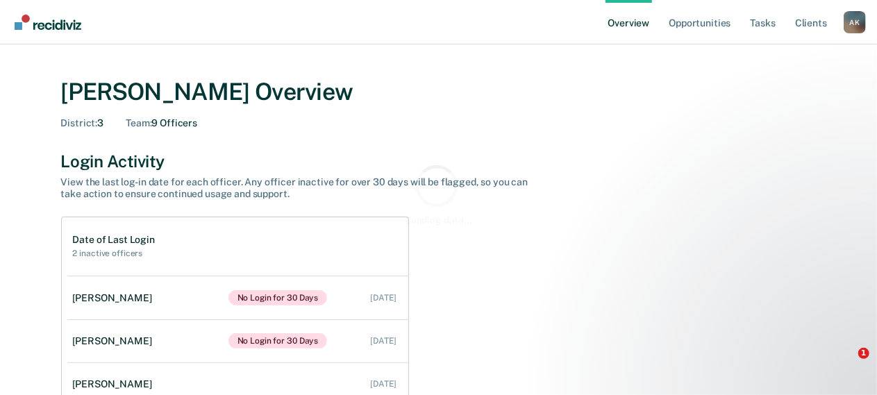 The height and width of the screenshot is (395, 877). Describe the element at coordinates (114, 240) in the screenshot. I see `h1: Date of Last Login` at that location.